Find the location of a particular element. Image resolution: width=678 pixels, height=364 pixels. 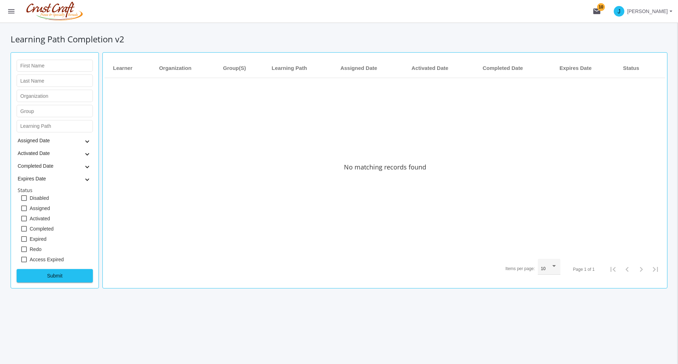

mat-expansion-panel-header: Expires Date is located at coordinates (55, 179).